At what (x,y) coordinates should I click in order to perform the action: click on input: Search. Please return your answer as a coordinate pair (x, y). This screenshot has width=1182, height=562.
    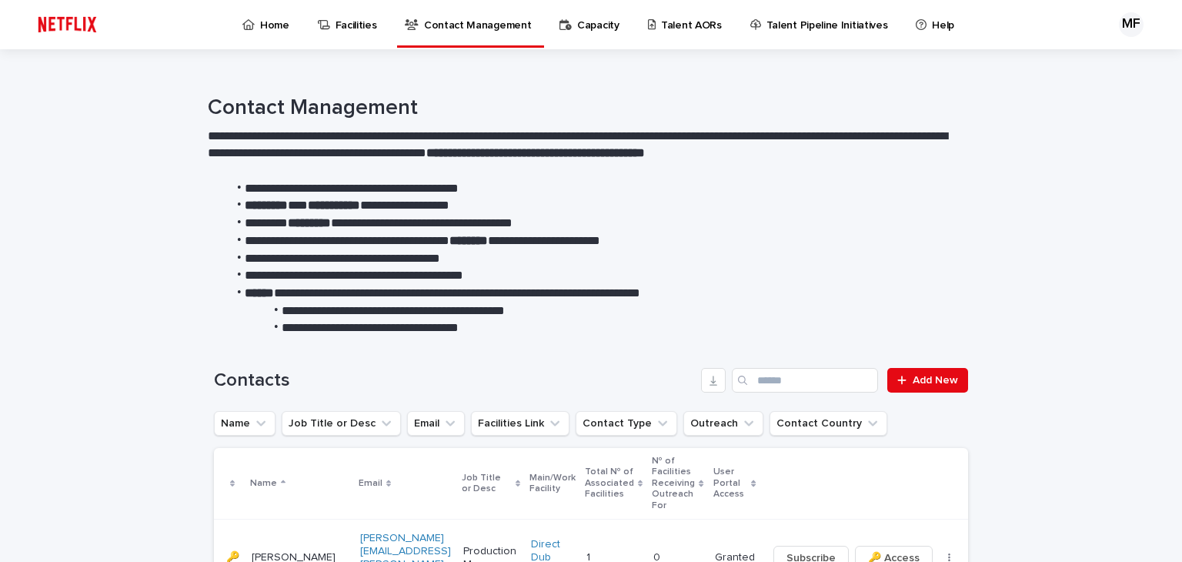
    Looking at the image, I should click on (805, 380).